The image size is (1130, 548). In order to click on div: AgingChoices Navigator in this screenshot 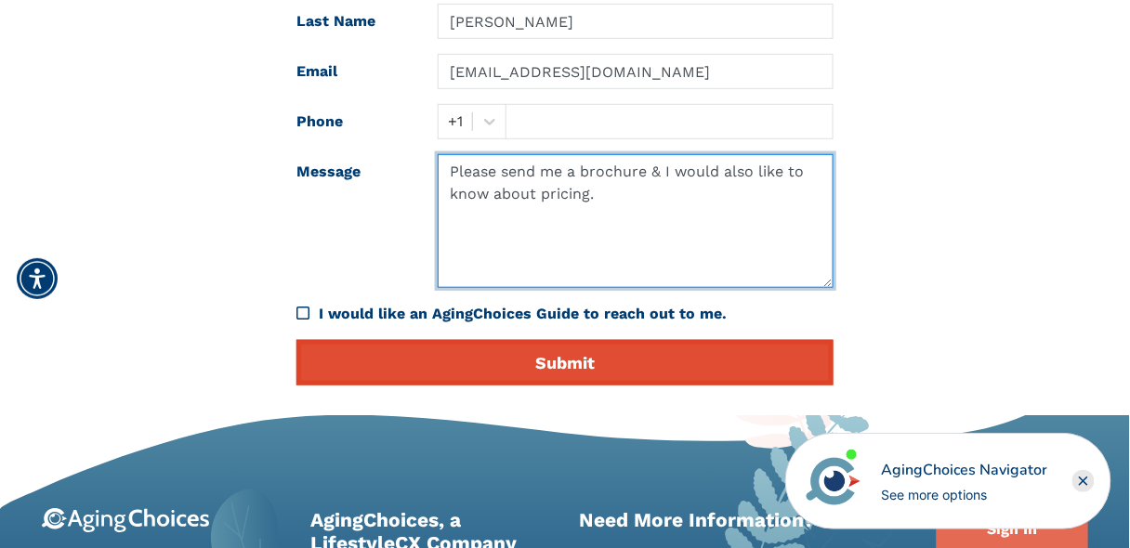, I will do `click(964, 470)`.